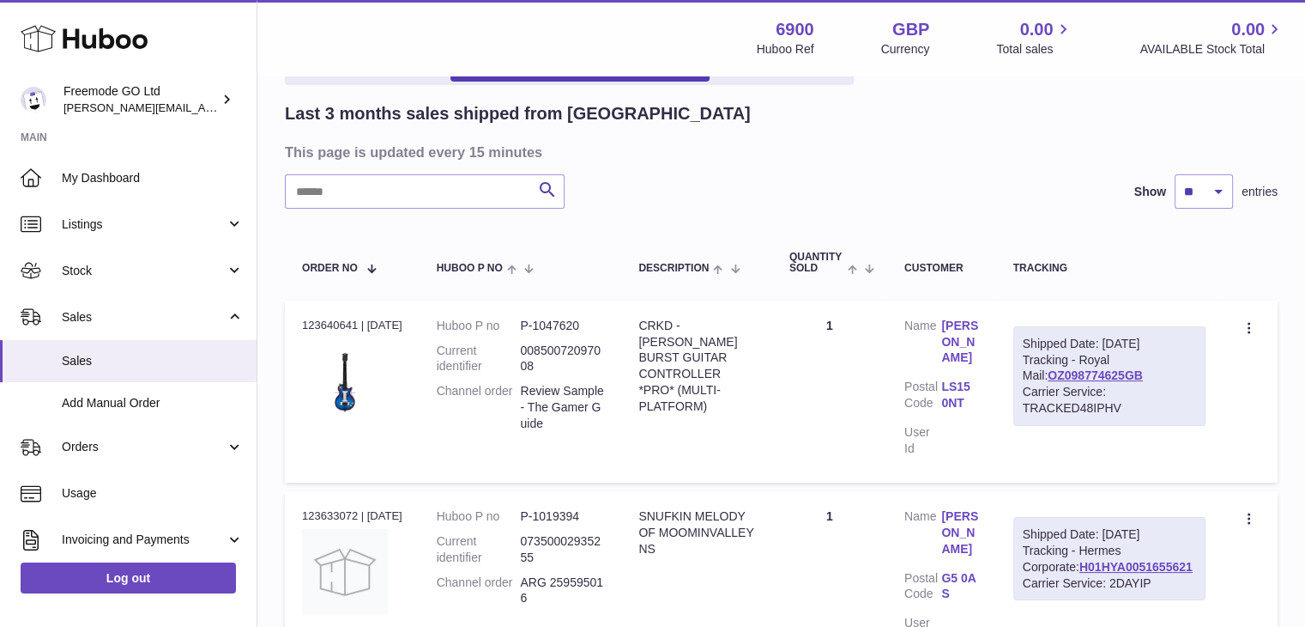 The image size is (1305, 627). What do you see at coordinates (1110, 376) in the screenshot?
I see `div: Tracking - Royal Mail:` at bounding box center [1110, 376].